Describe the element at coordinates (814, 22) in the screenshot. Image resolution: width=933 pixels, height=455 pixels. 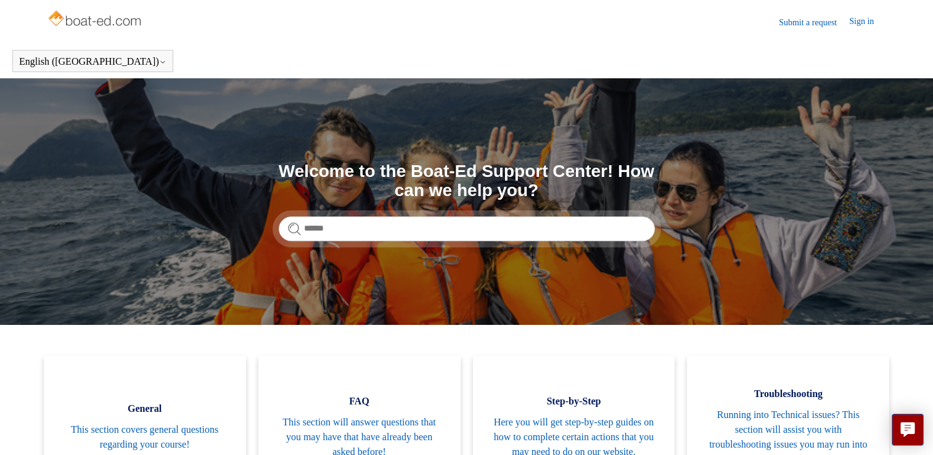
I see `a: Submit a request` at that location.